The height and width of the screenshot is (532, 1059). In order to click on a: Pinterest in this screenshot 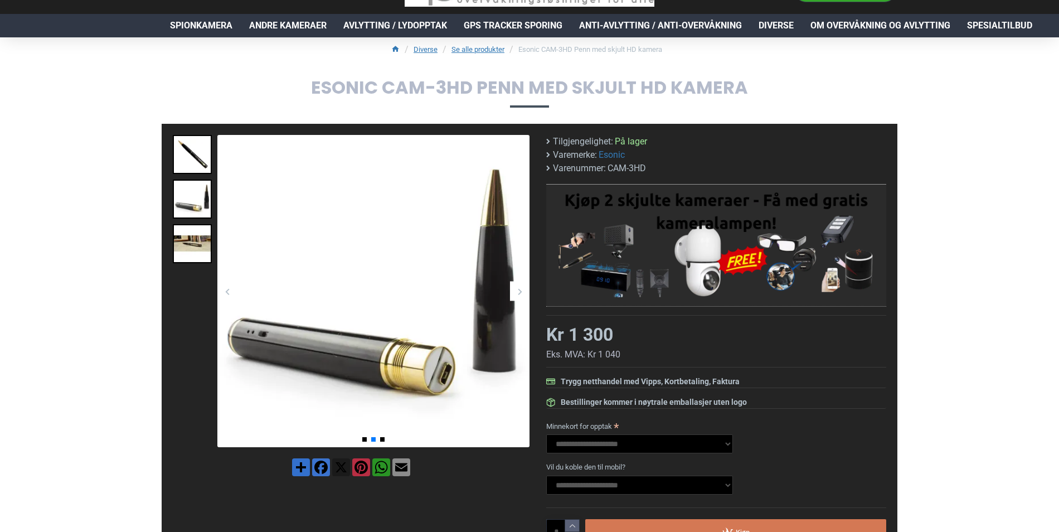, I will do `click(361, 467)`.